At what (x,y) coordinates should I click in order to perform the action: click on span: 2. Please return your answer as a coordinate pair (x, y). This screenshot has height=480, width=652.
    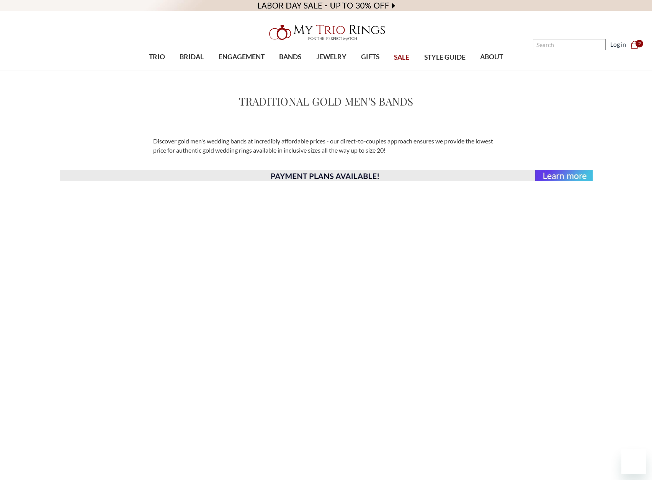
    Looking at the image, I should click on (639, 44).